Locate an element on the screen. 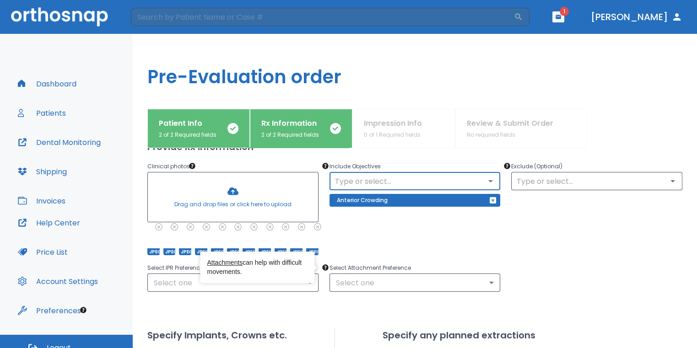 The height and width of the screenshot is (348, 697). img: Orthosnap is located at coordinates (59, 16).